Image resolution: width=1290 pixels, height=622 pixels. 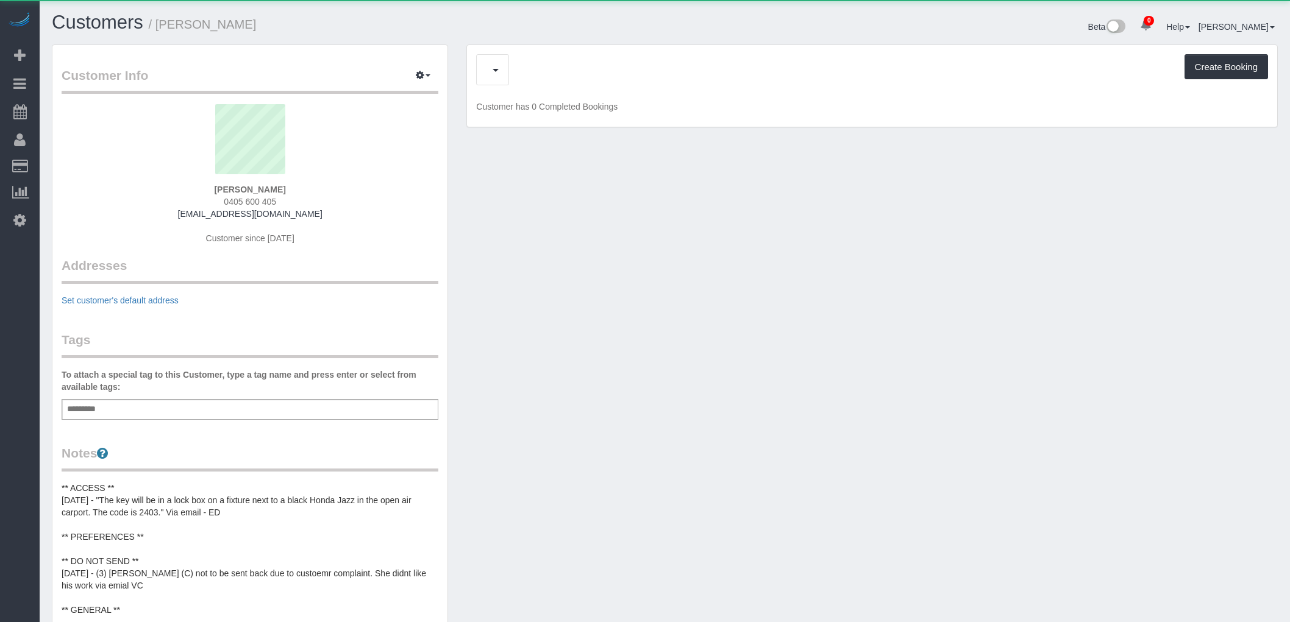 I want to click on p: Customer has 0 Completed Bookings, so click(x=872, y=107).